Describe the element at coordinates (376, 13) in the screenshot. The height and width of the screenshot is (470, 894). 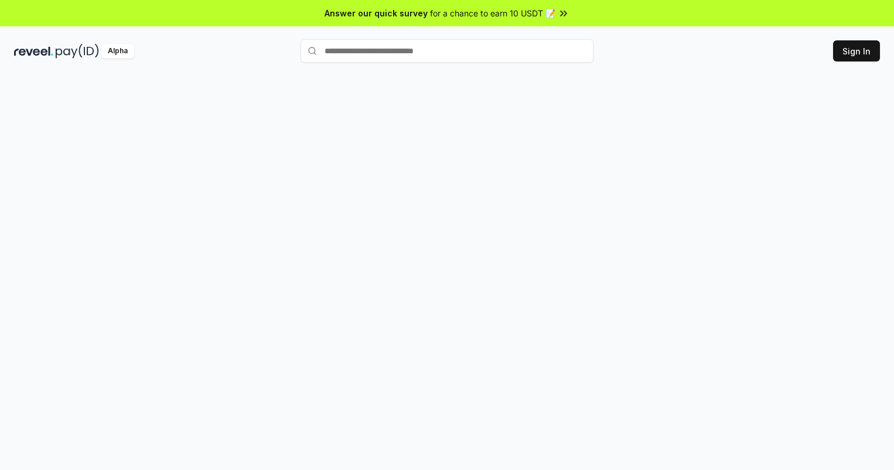
I see `span: Answer our quick survey` at that location.